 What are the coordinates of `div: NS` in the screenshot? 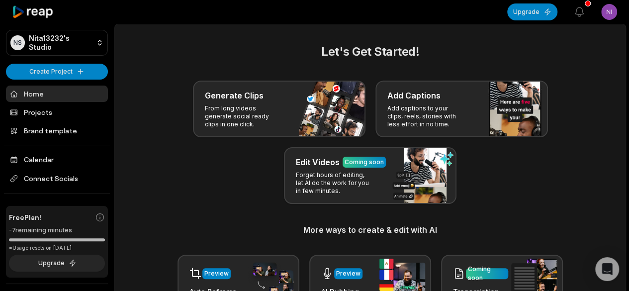 It's located at (17, 43).